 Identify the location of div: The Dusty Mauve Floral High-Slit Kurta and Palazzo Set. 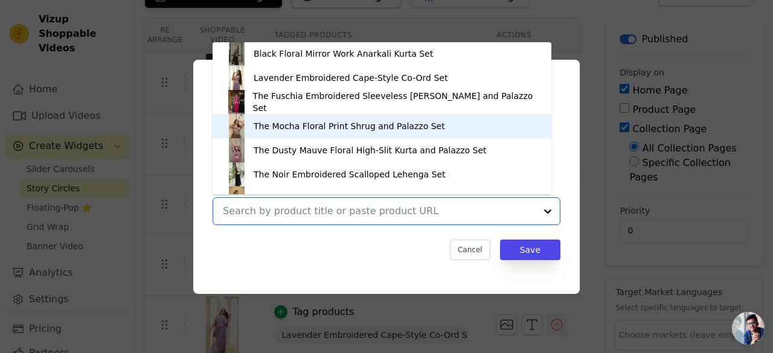
(370, 150).